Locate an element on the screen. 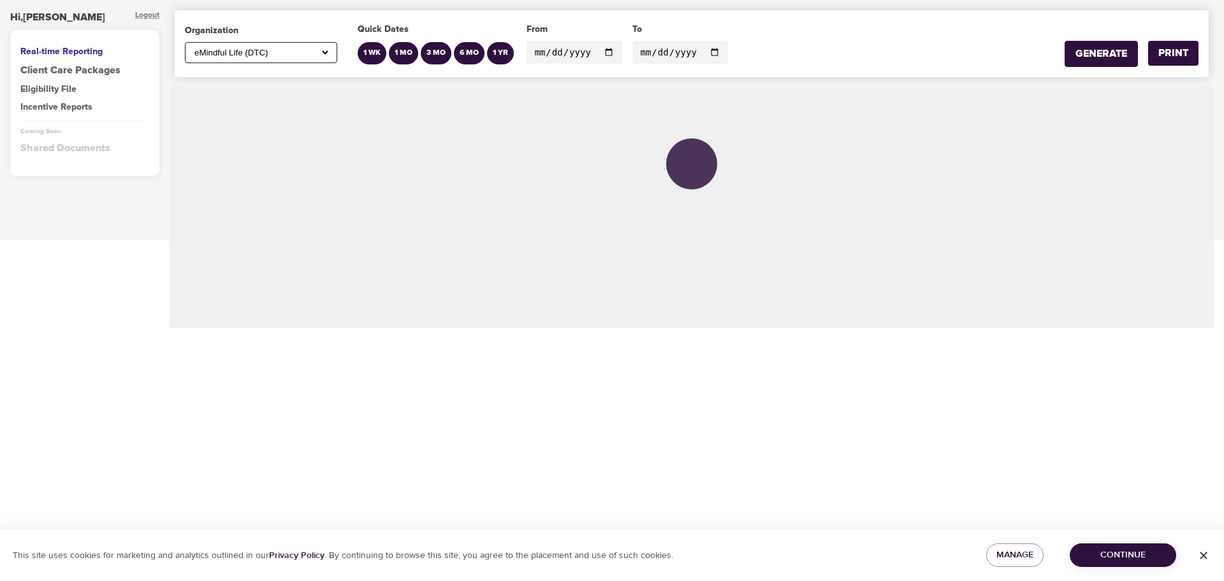  button: PRINT is located at coordinates (1173, 53).